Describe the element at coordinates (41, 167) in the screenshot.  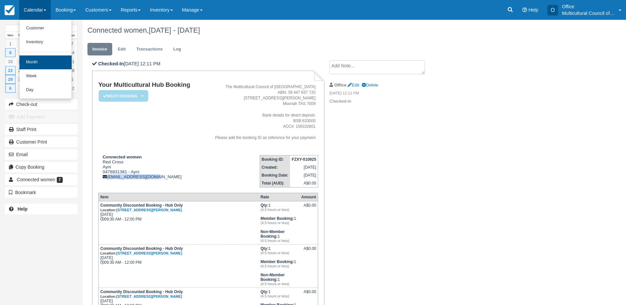
I see `button: Copy Booking` at that location.